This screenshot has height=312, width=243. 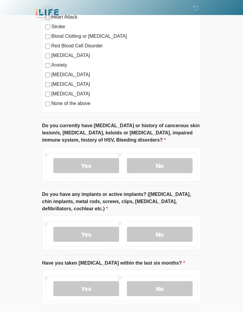 I want to click on input: None of the above, so click(x=48, y=104).